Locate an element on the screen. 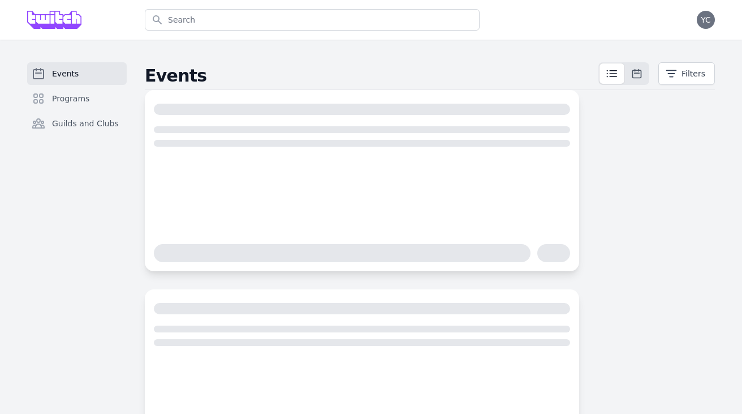 The width and height of the screenshot is (742, 414). a: Programs is located at coordinates (77, 98).